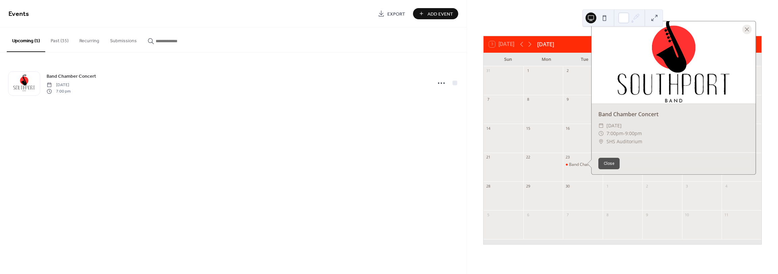 The image size is (778, 274). What do you see at coordinates (19, 14) in the screenshot?
I see `span: Events` at bounding box center [19, 14].